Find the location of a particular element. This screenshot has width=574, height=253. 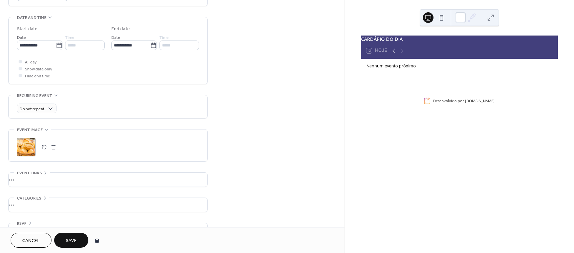

div: Desenvolvido por is located at coordinates (464, 101).